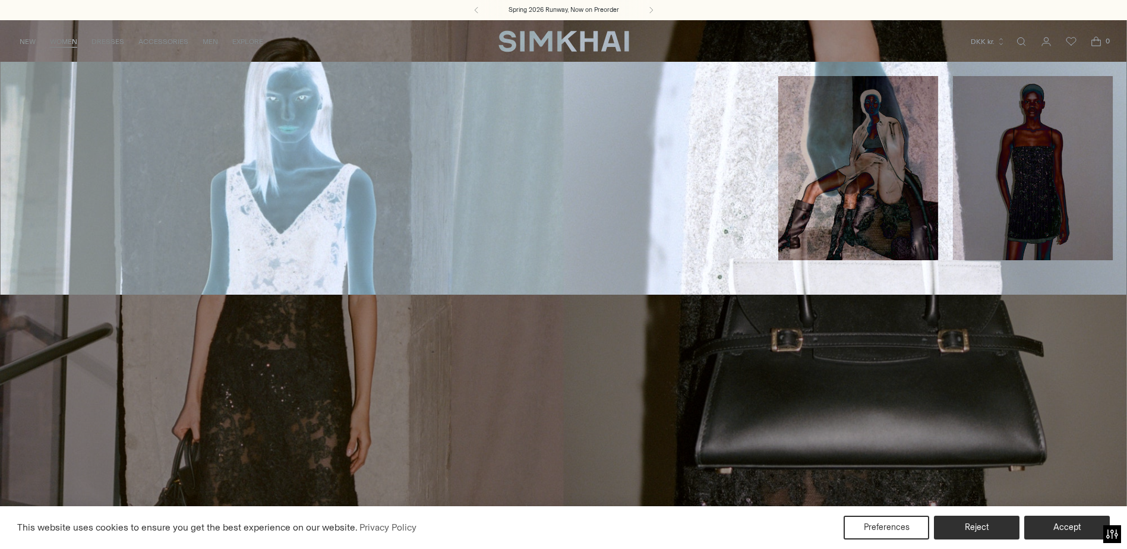 This screenshot has height=549, width=1127. I want to click on a: DRESSES, so click(108, 42).